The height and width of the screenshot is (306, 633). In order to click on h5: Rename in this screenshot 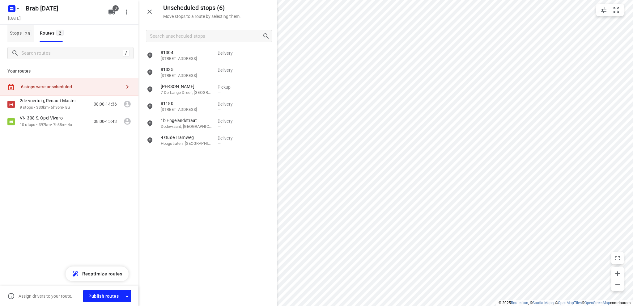, I will do `click(63, 8)`.